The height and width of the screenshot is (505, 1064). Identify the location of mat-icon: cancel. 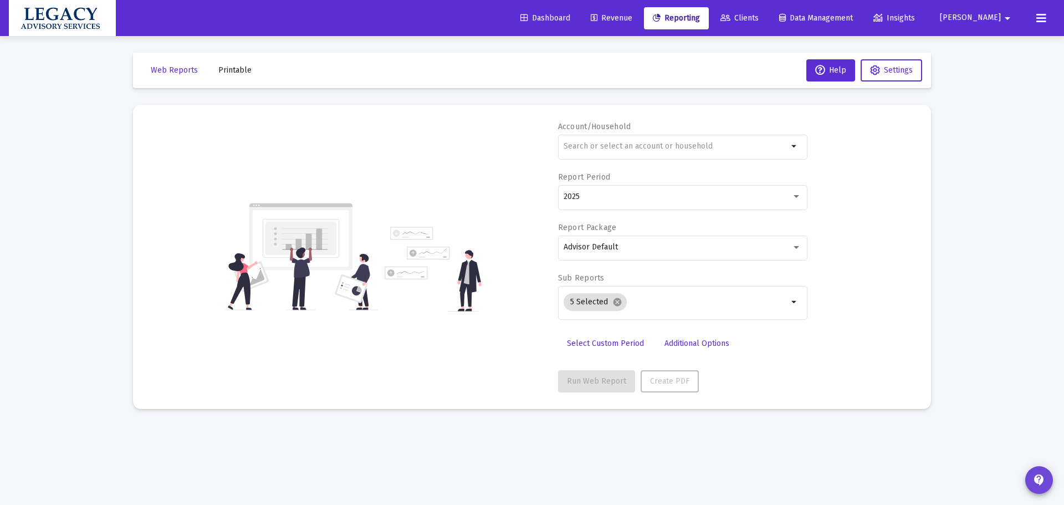
(617, 302).